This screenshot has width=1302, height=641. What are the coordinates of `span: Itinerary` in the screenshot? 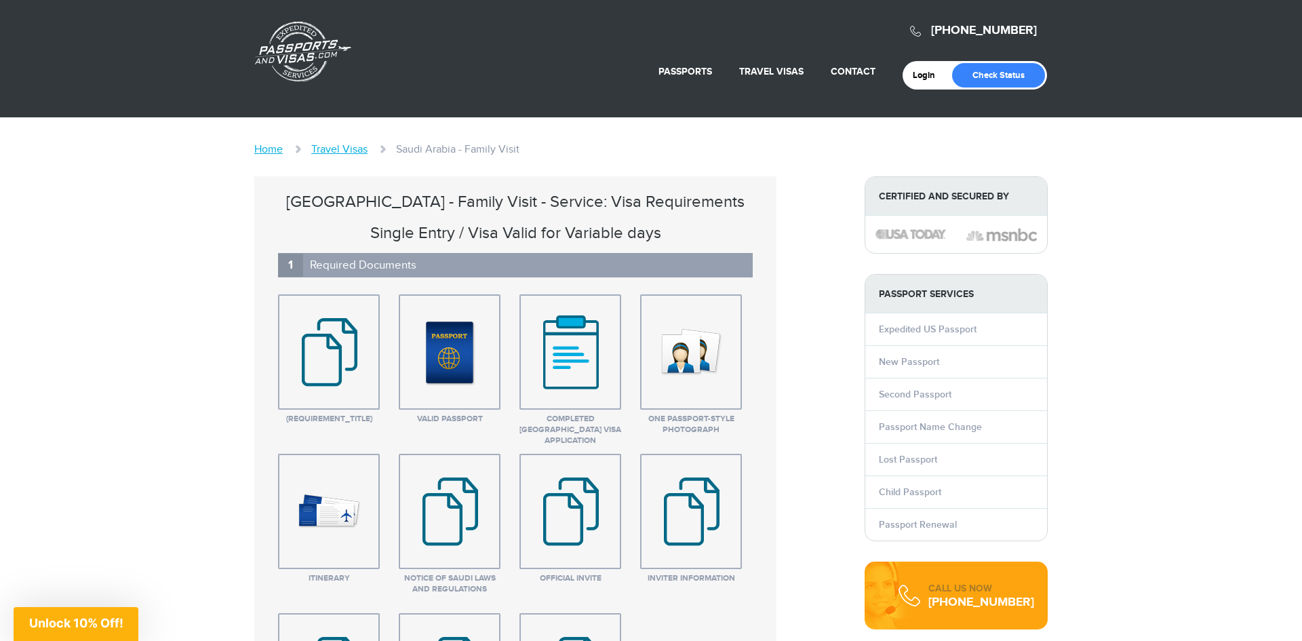 It's located at (329, 578).